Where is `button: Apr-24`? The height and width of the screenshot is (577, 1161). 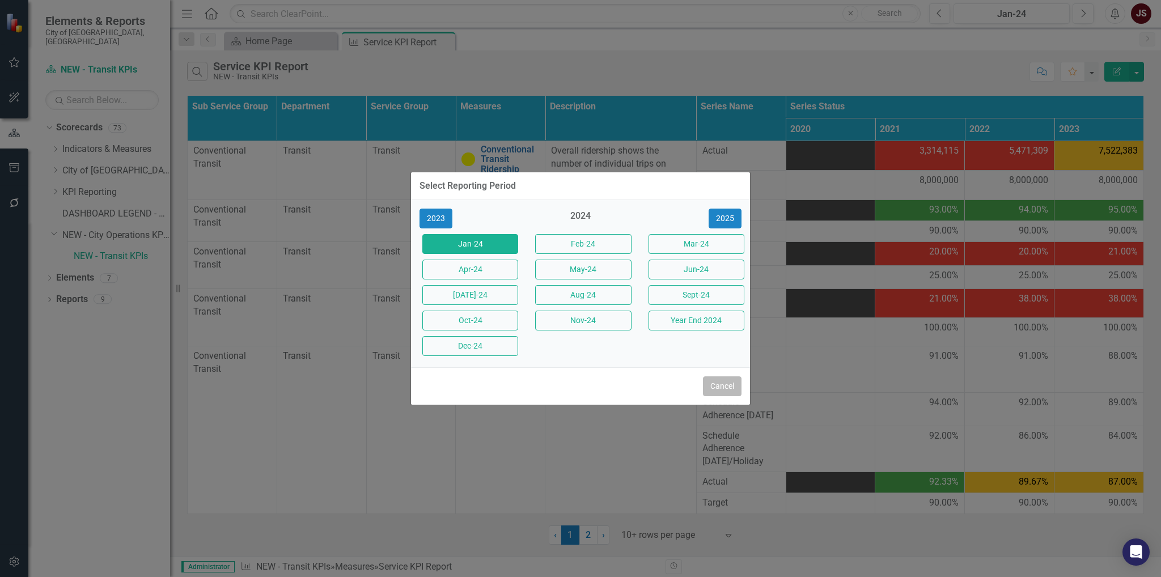 button: Apr-24 is located at coordinates (470, 269).